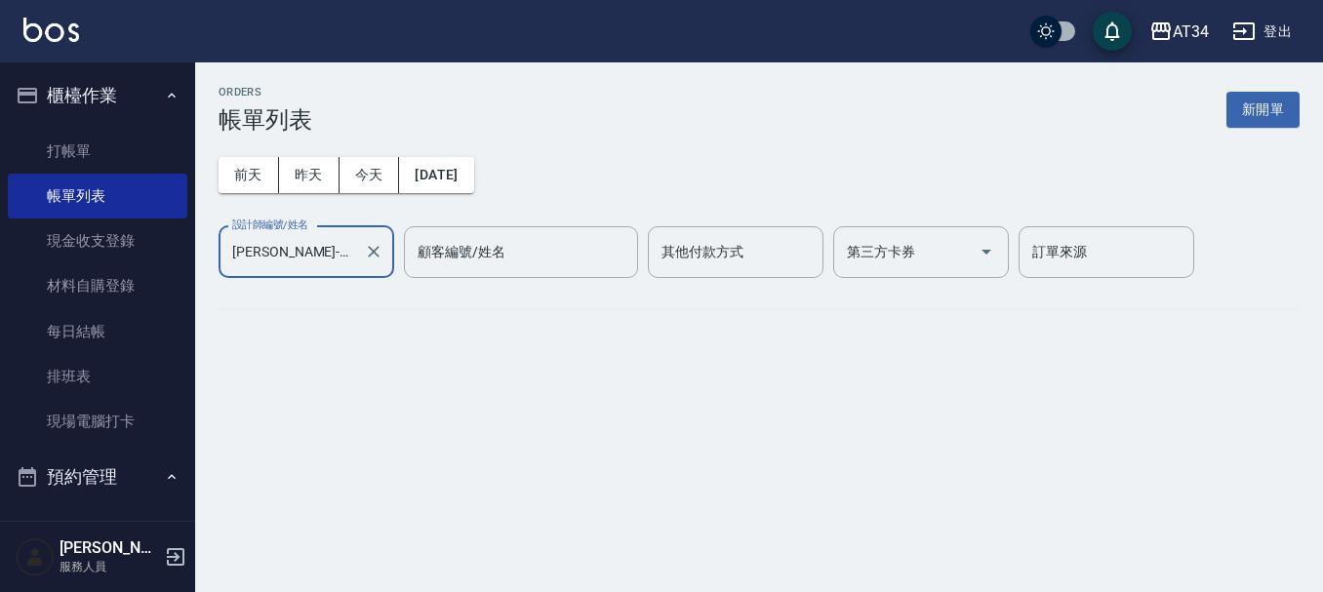  I want to click on p: 服務人員, so click(109, 567).